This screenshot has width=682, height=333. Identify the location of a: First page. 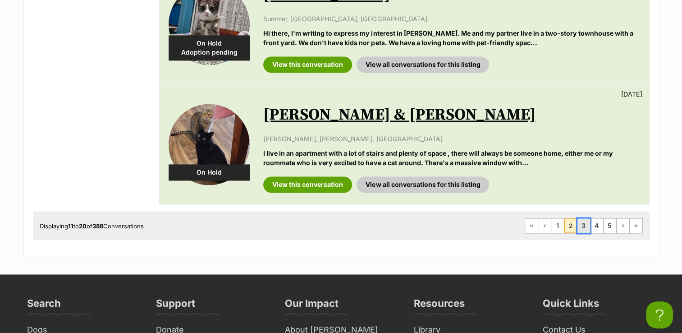
(531, 225).